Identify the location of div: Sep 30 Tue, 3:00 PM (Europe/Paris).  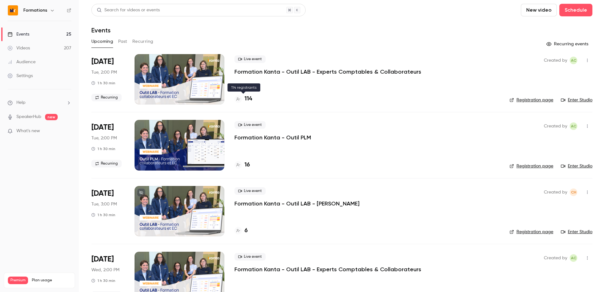
(108, 211).